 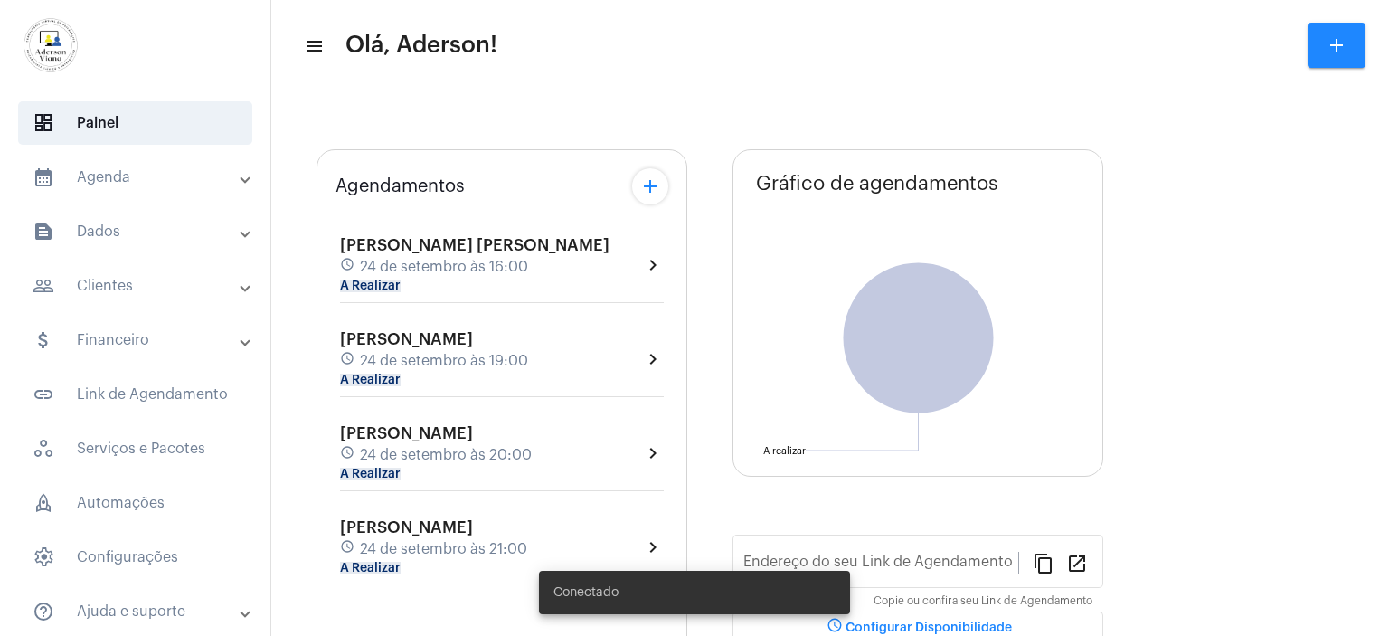 What do you see at coordinates (135, 503) in the screenshot?
I see `span: Automações` at bounding box center [135, 503].